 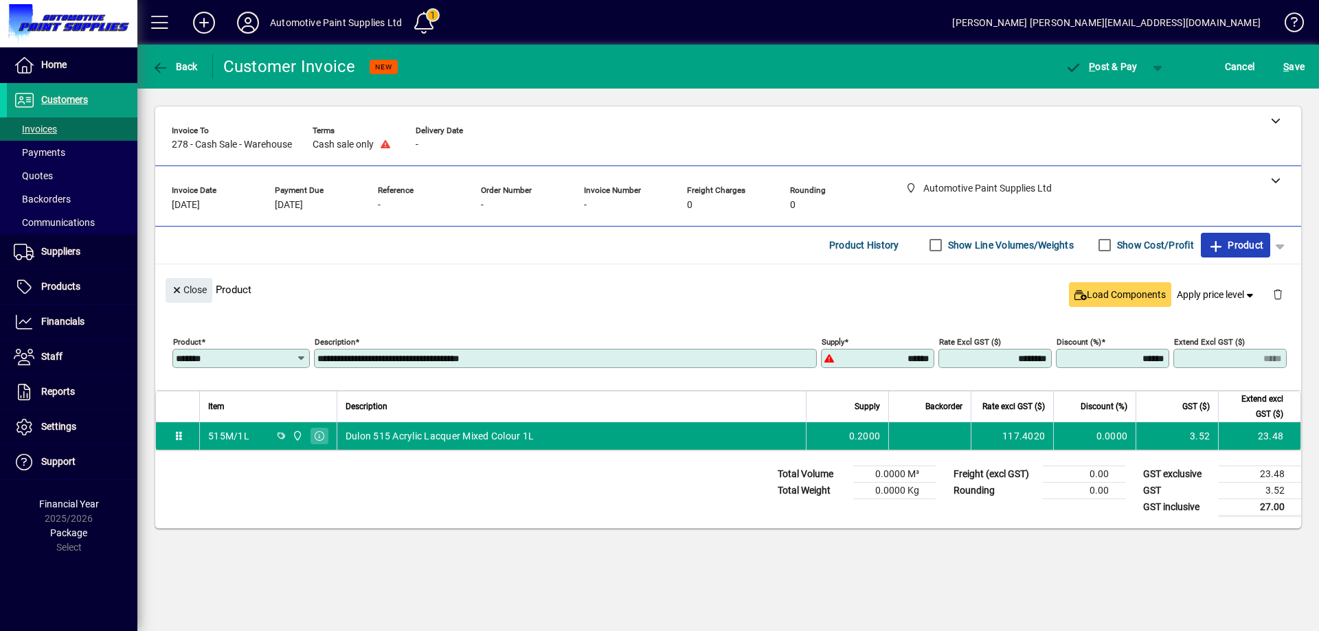 What do you see at coordinates (72, 287) in the screenshot?
I see `a: Products` at bounding box center [72, 287].